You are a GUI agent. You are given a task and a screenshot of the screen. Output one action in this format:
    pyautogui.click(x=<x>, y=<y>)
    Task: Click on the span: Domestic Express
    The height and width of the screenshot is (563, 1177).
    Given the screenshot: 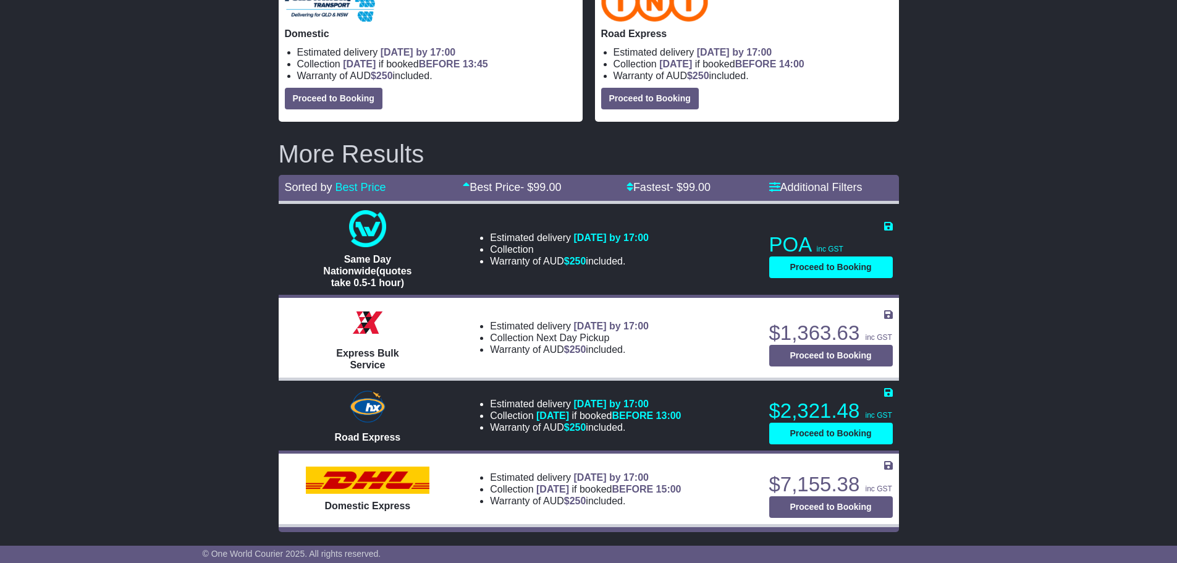 What is the action you would take?
    pyautogui.click(x=368, y=505)
    